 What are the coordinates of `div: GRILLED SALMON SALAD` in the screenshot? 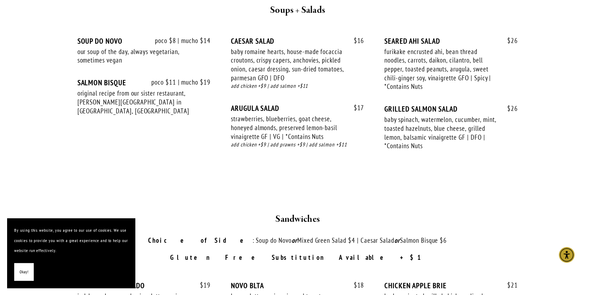 It's located at (450, 109).